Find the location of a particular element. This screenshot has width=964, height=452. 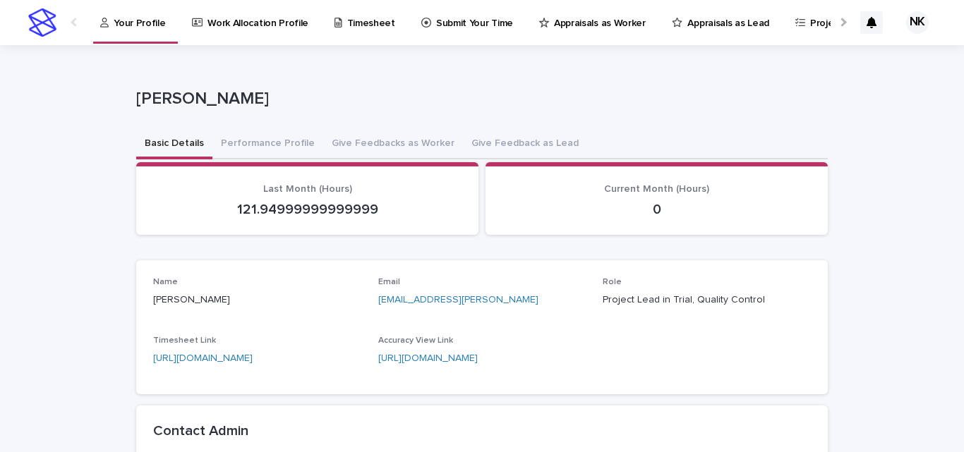

span: Current Month (Hours) is located at coordinates (656, 189).